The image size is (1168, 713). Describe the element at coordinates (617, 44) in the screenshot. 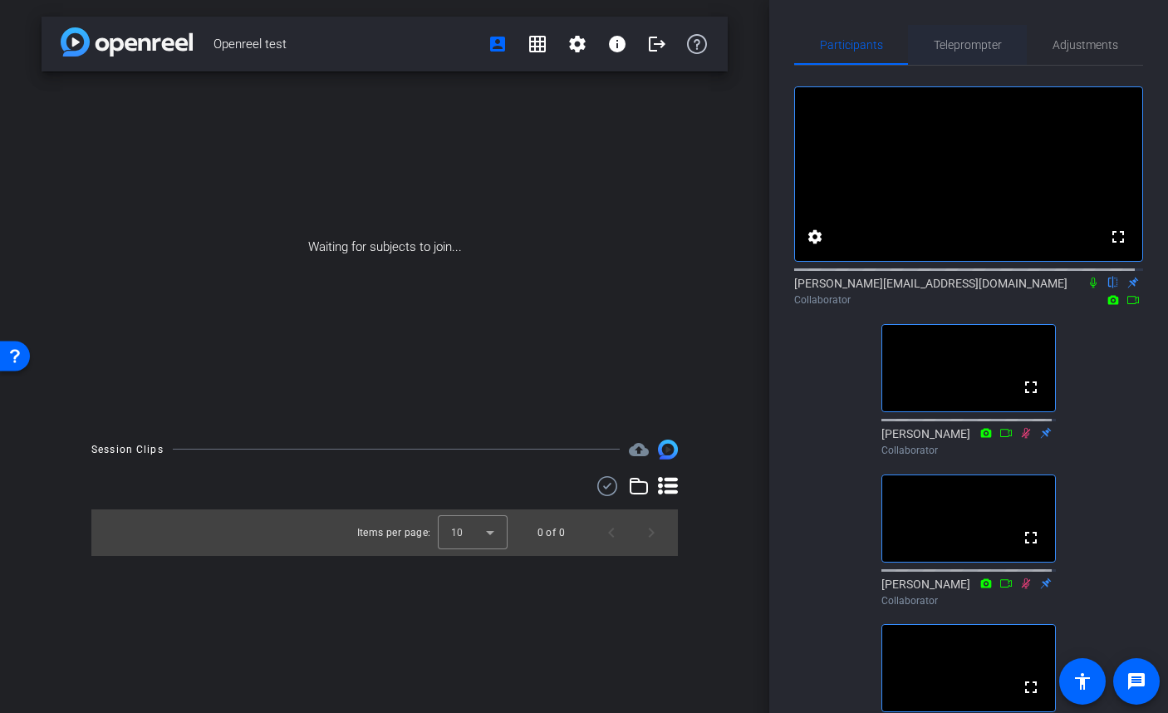

I see `mat-icon: info` at that location.